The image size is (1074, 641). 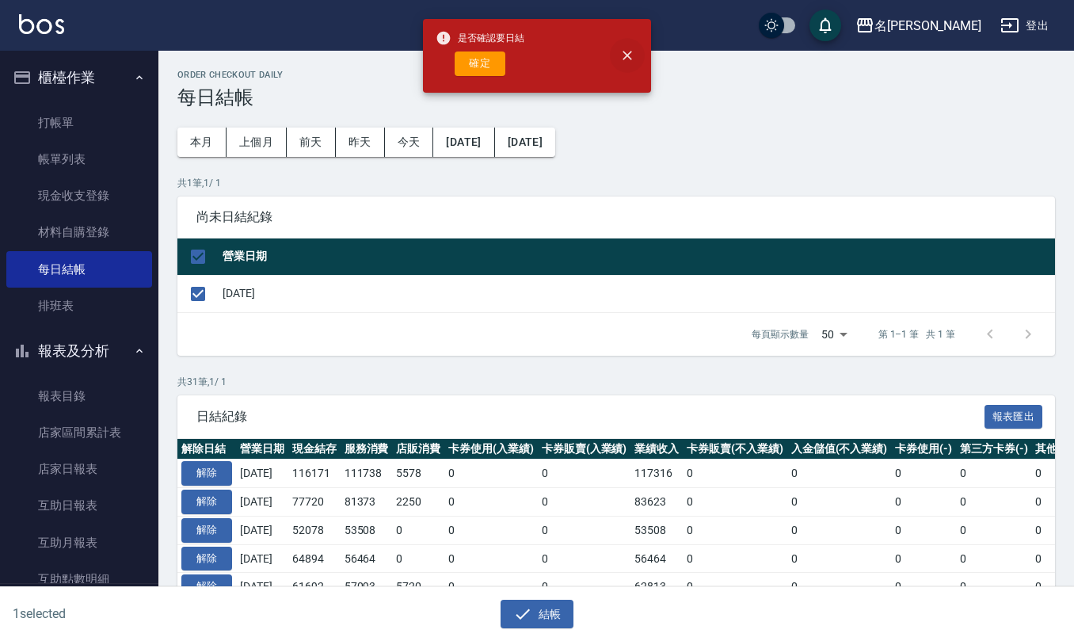 What do you see at coordinates (418, 449) in the screenshot?
I see `th: 店販消費` at bounding box center [418, 449].